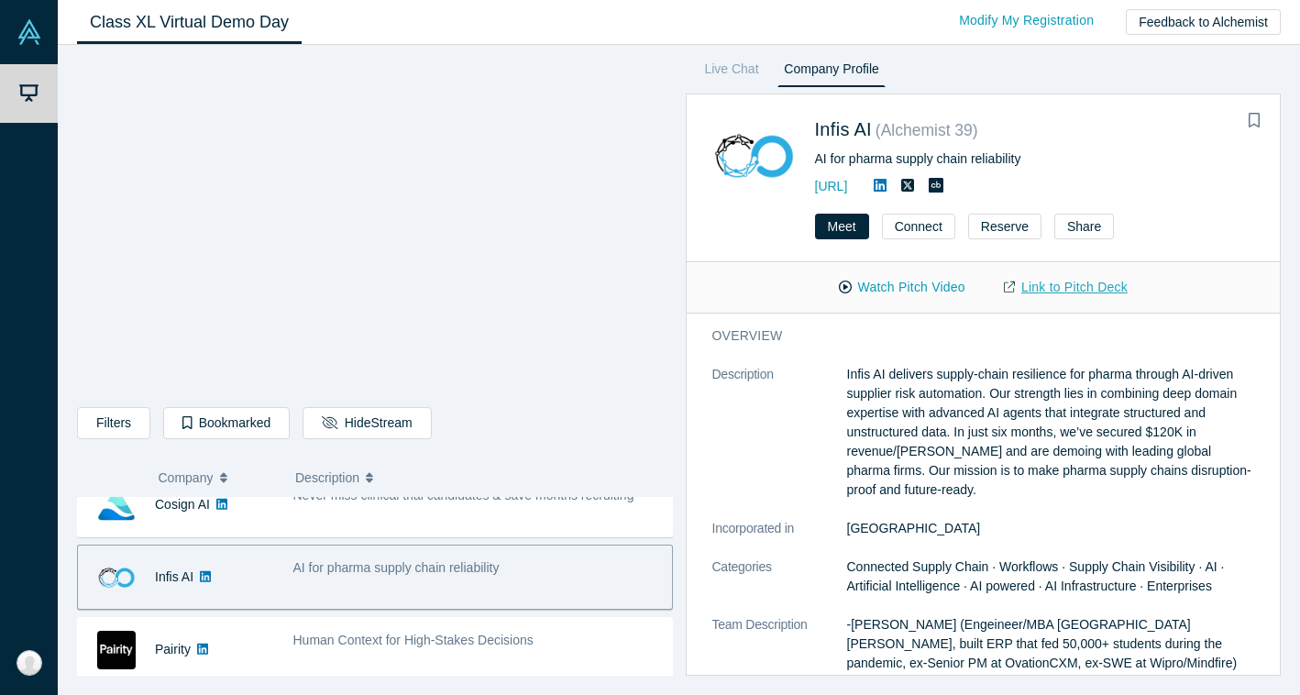 This screenshot has width=1300, height=695. I want to click on img: Pairity's Logo, so click(116, 650).